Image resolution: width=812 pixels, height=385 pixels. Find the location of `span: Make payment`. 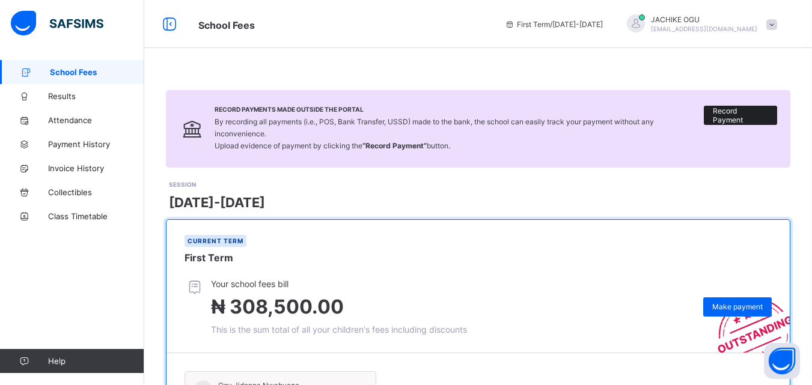

span: Make payment is located at coordinates (737, 306).